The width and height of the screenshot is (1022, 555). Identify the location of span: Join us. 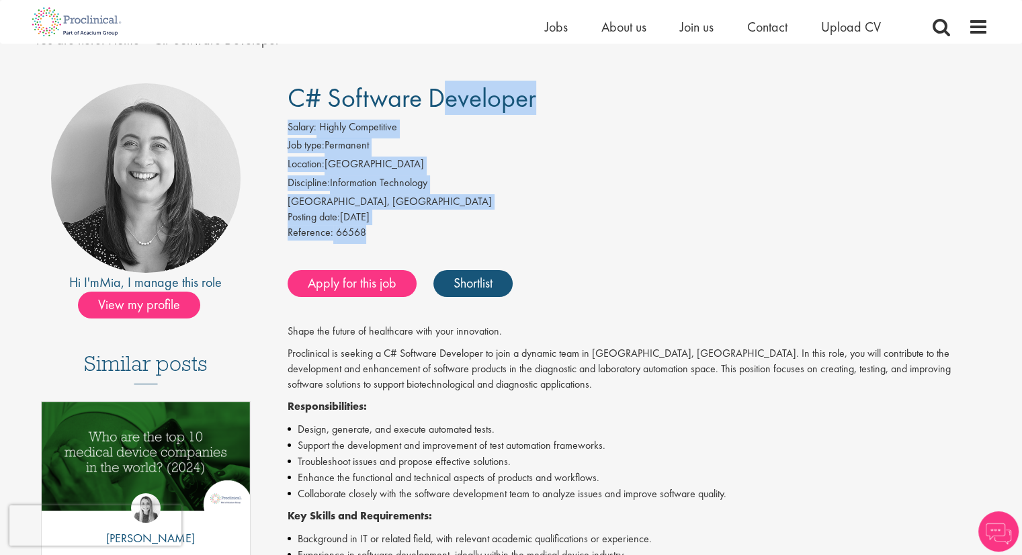
(697, 27).